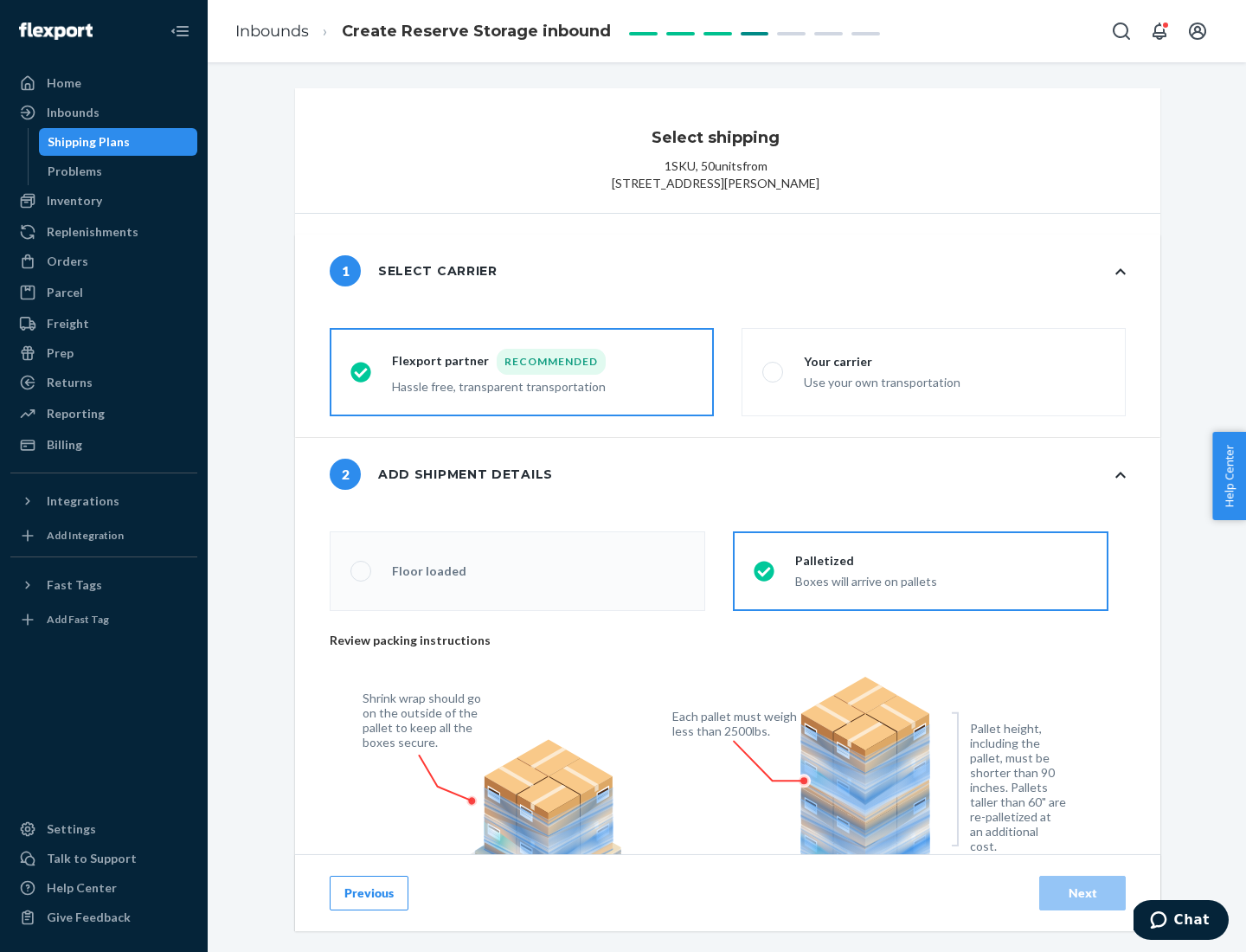  I want to click on div: Inventory, so click(75, 200).